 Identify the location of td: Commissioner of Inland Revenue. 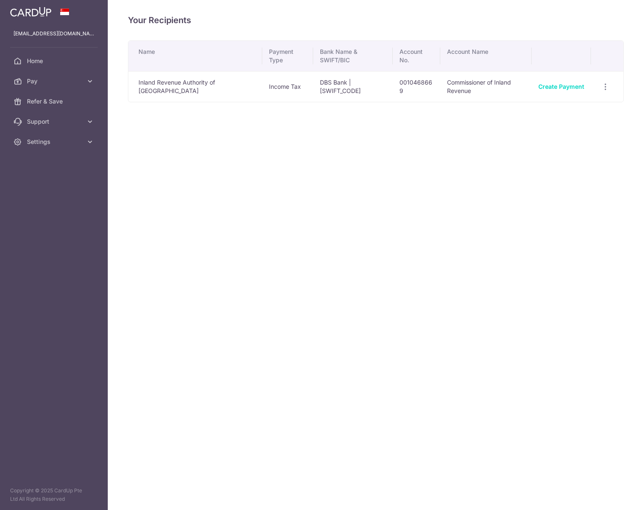
(486, 86).